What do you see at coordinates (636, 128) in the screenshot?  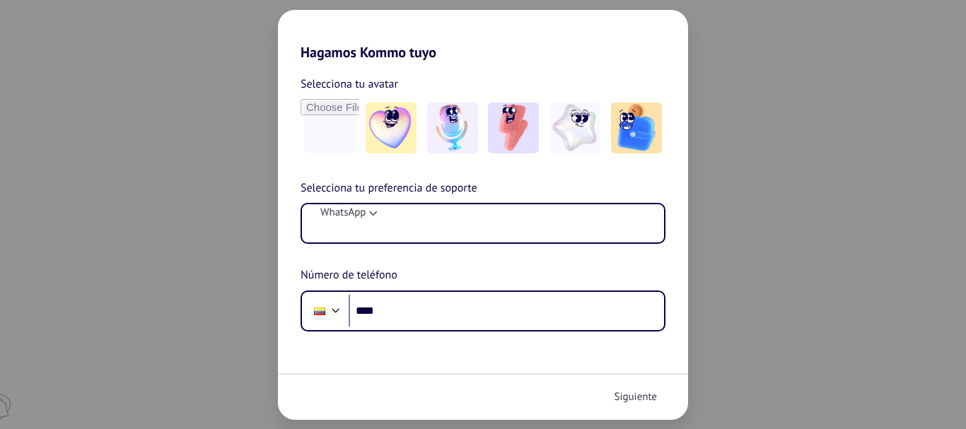 I see `img: -5.jpeg` at bounding box center [636, 128].